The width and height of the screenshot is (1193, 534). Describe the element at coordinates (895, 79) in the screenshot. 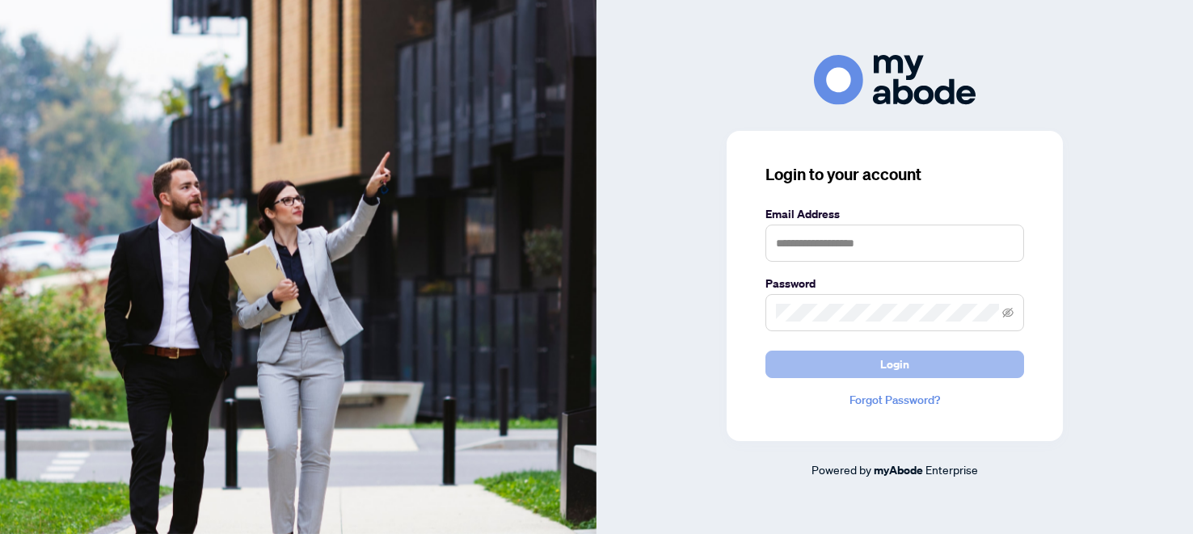

I see `img: ma-logo` at that location.